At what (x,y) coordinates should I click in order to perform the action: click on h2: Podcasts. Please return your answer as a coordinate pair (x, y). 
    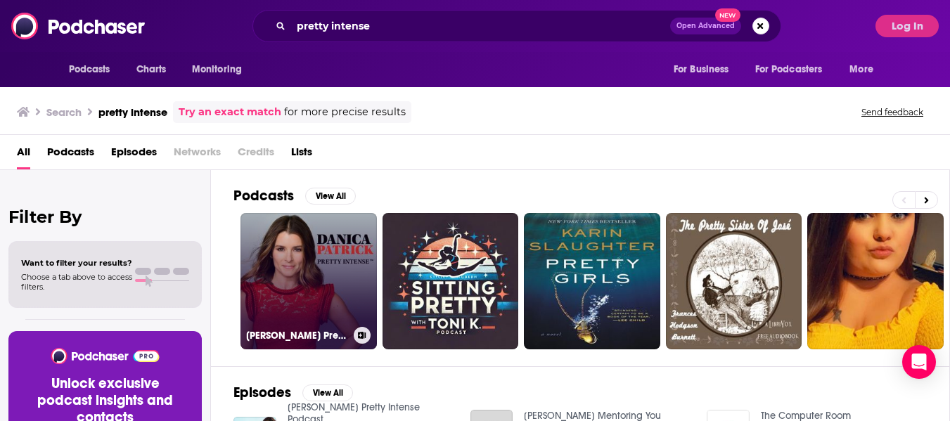
    Looking at the image, I should click on (264, 195).